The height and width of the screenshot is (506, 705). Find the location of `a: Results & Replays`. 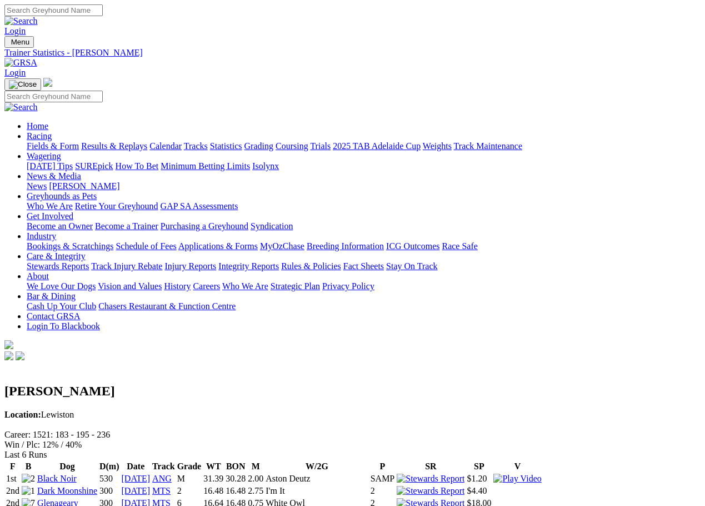

a: Results & Replays is located at coordinates (114, 146).